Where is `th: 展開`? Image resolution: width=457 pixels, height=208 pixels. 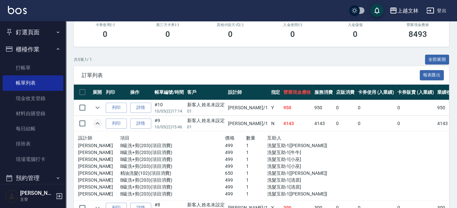
th: 展開 is located at coordinates (97, 92).